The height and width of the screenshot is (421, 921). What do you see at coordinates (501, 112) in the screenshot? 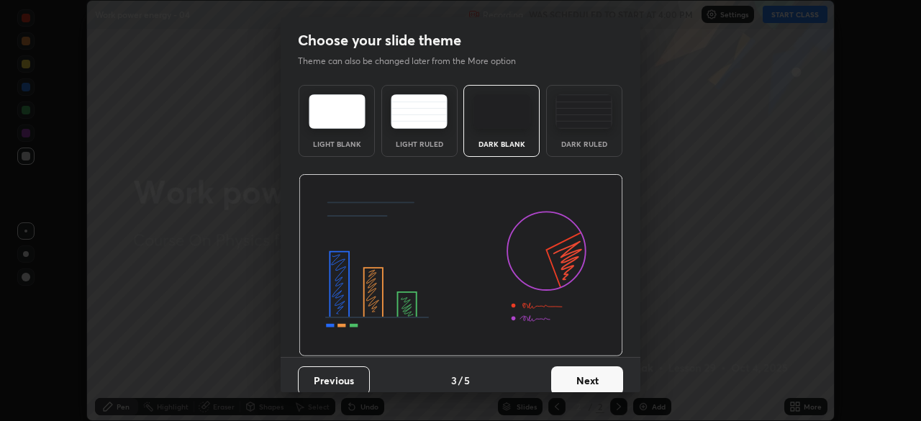
I see `img: darkTheme.f0cc69e5.svg` at bounding box center [501, 112].